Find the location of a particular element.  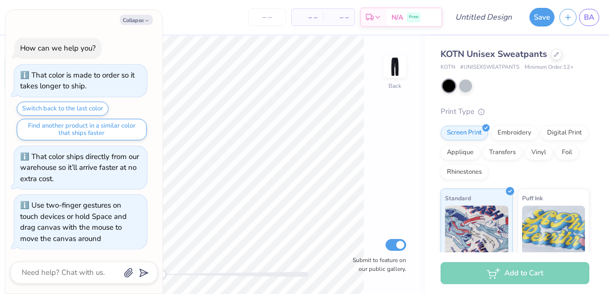

div: Screen Print is located at coordinates (464, 133).